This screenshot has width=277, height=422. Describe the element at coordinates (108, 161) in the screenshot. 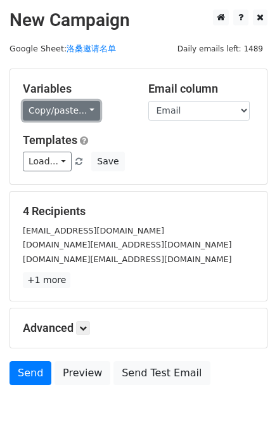

I see `button: Save` at that location.